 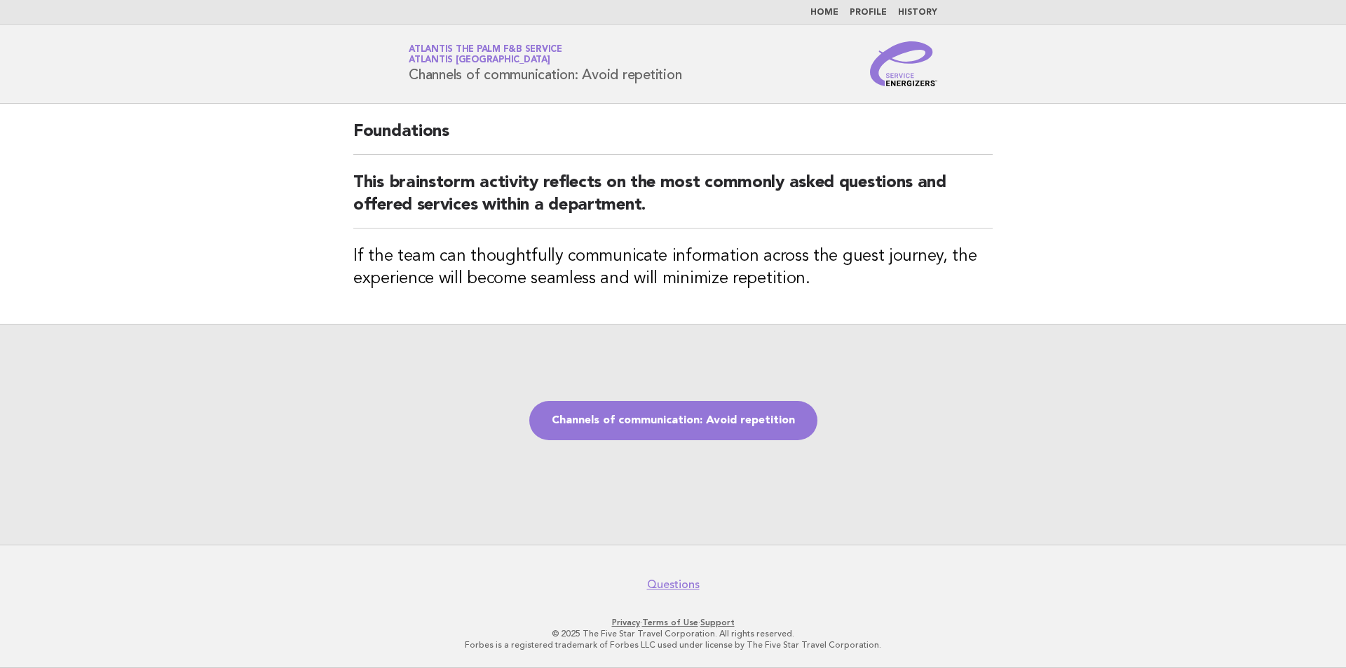 I want to click on h2: Foundations, so click(x=673, y=137).